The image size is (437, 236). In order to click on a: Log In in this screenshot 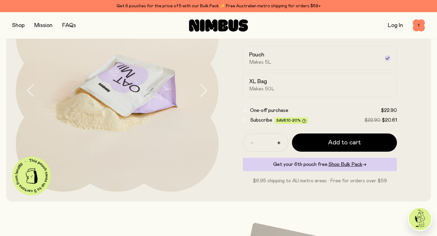, I will do `click(395, 25)`.